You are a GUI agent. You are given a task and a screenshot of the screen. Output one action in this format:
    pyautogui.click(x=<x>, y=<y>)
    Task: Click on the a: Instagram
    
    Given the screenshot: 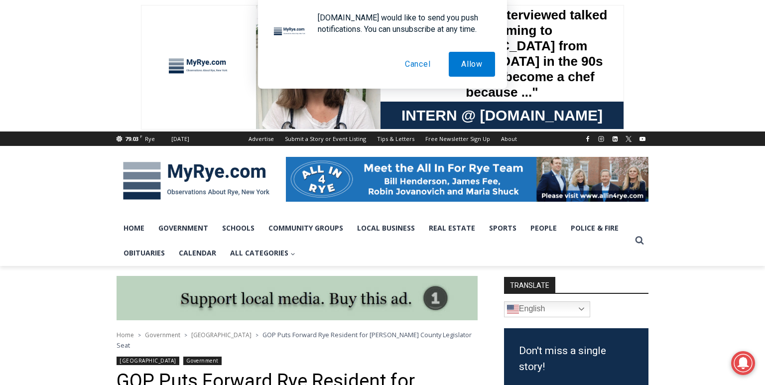 What is the action you would take?
    pyautogui.click(x=601, y=139)
    